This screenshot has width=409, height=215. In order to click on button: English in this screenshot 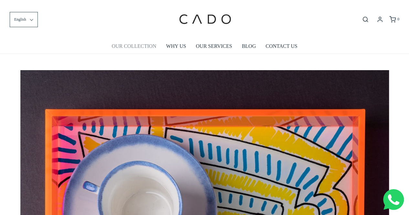, I will do `click(24, 19)`.